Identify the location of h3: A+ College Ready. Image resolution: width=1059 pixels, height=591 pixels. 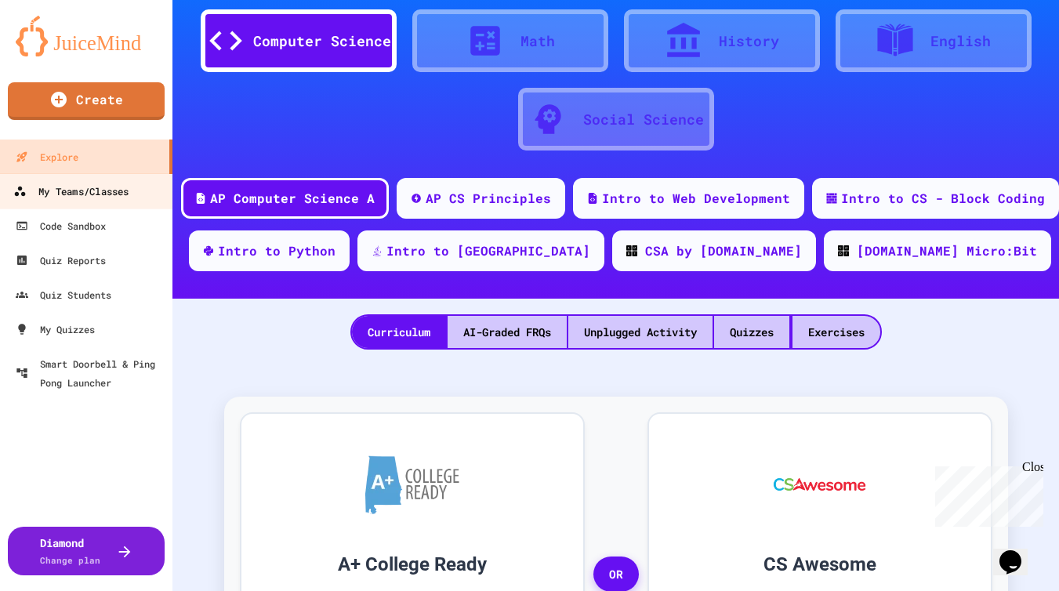
(412, 565).